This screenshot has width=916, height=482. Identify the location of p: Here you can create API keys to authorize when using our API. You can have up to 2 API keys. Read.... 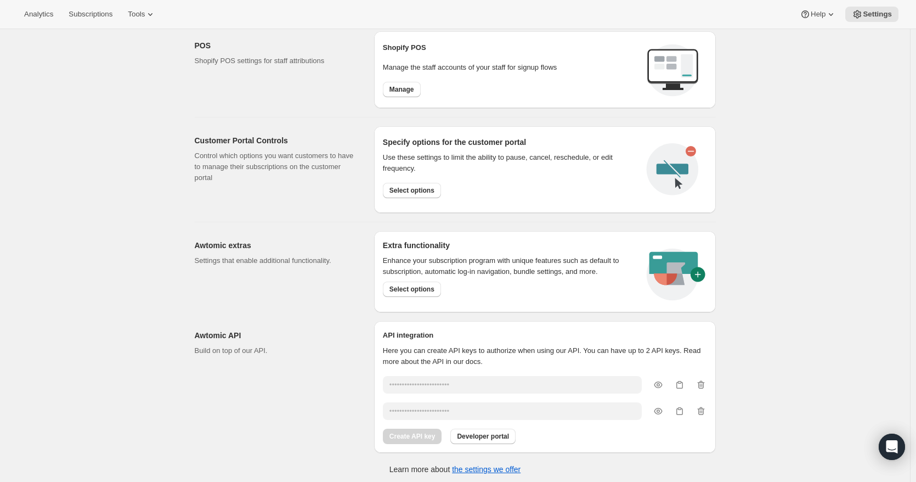
(545, 356).